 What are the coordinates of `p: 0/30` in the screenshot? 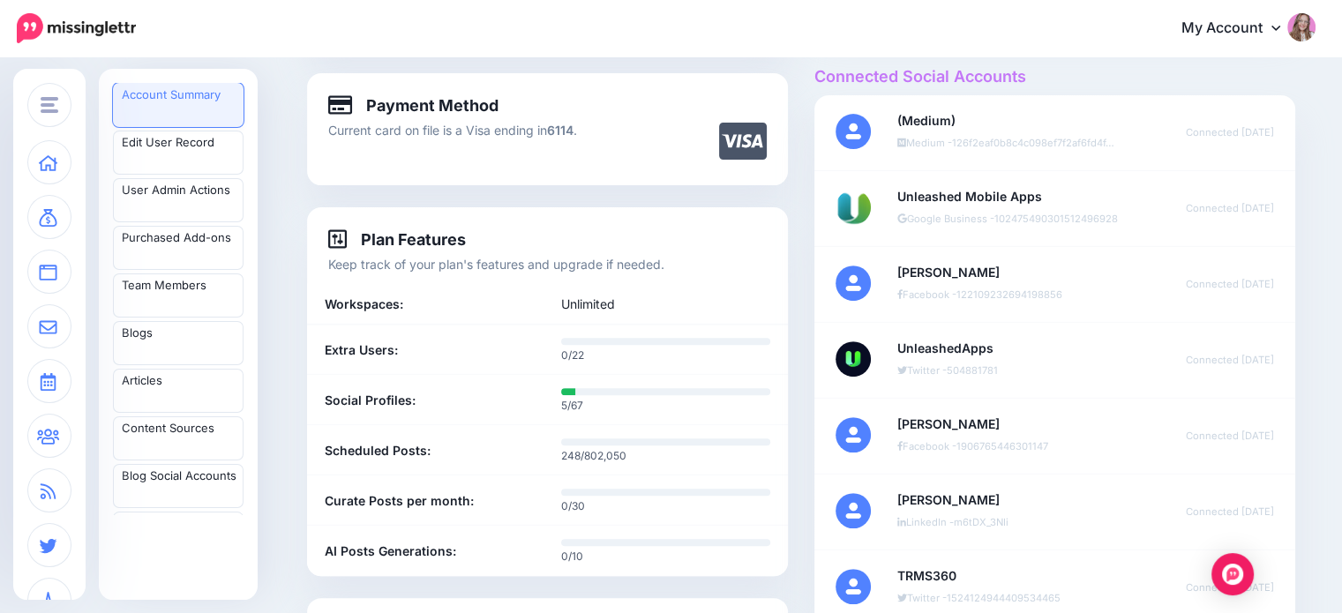 It's located at (666, 506).